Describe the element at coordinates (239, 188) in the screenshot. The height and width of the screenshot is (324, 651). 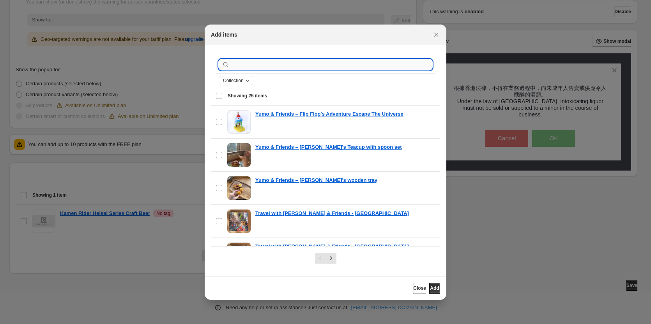
I see `img: Yumo & Friends – Loveramics's wooden tray` at that location.